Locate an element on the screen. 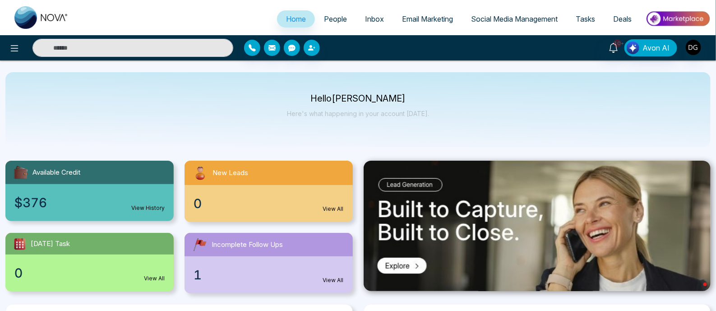 The image size is (716, 311). span: Available Credit is located at coordinates (56, 172).